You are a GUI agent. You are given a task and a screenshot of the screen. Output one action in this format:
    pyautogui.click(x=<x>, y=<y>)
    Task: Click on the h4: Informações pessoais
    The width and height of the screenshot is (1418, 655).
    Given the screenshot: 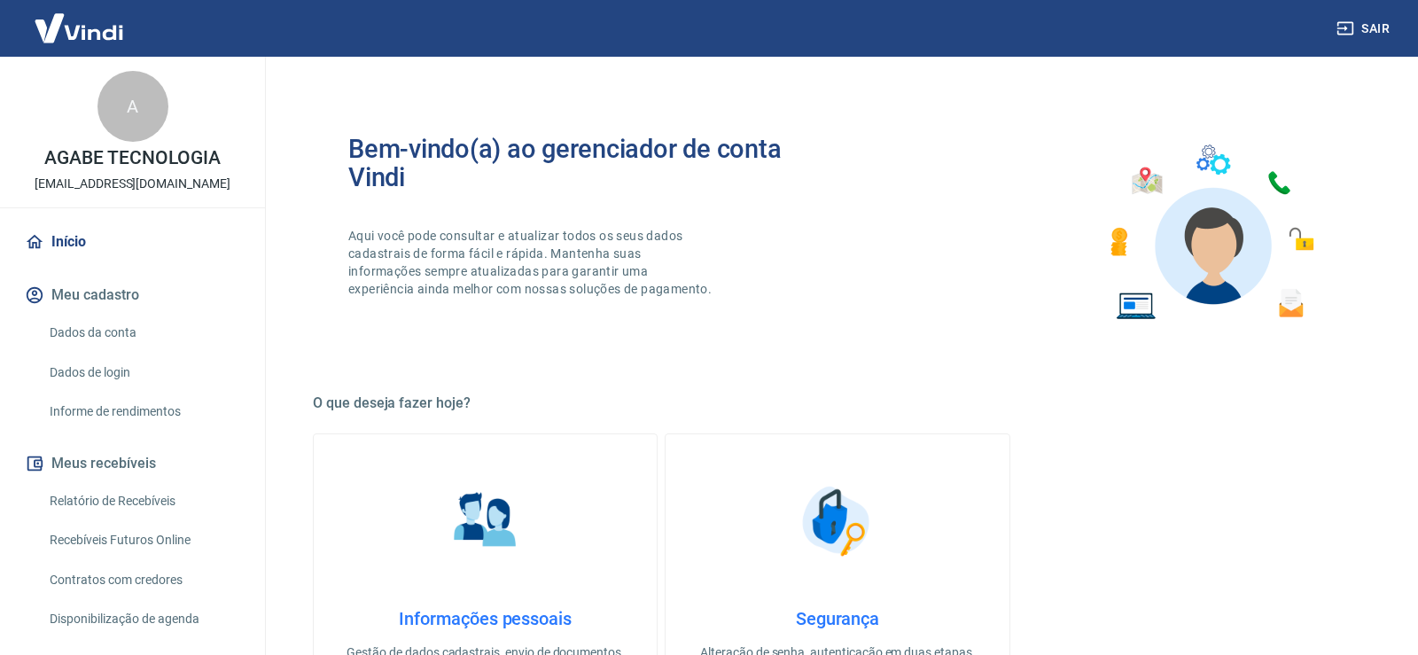 What is the action you would take?
    pyautogui.click(x=485, y=619)
    